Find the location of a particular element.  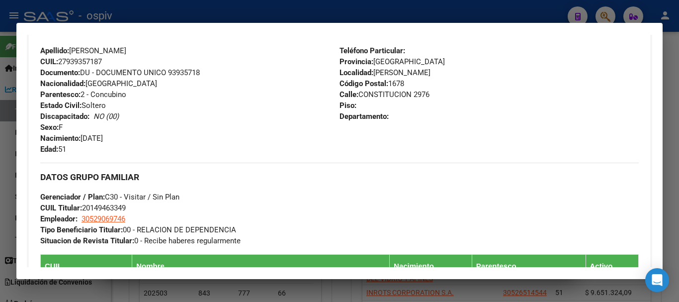

strong: Nacimiento: is located at coordinates (60, 138).